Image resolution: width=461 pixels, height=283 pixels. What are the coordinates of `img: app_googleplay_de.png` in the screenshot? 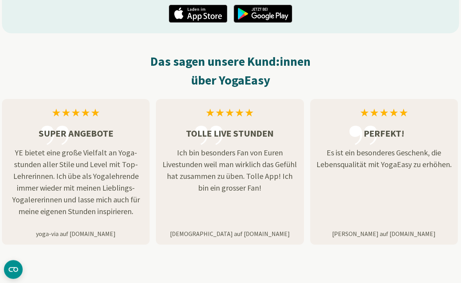 It's located at (263, 14).